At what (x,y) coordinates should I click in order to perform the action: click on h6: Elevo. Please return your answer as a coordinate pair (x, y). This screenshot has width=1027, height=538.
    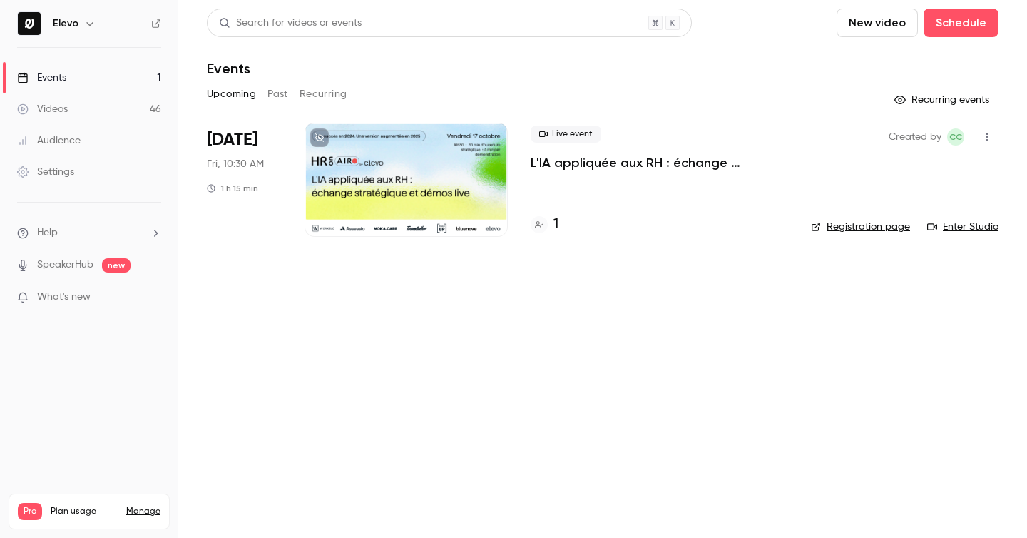
    Looking at the image, I should click on (66, 24).